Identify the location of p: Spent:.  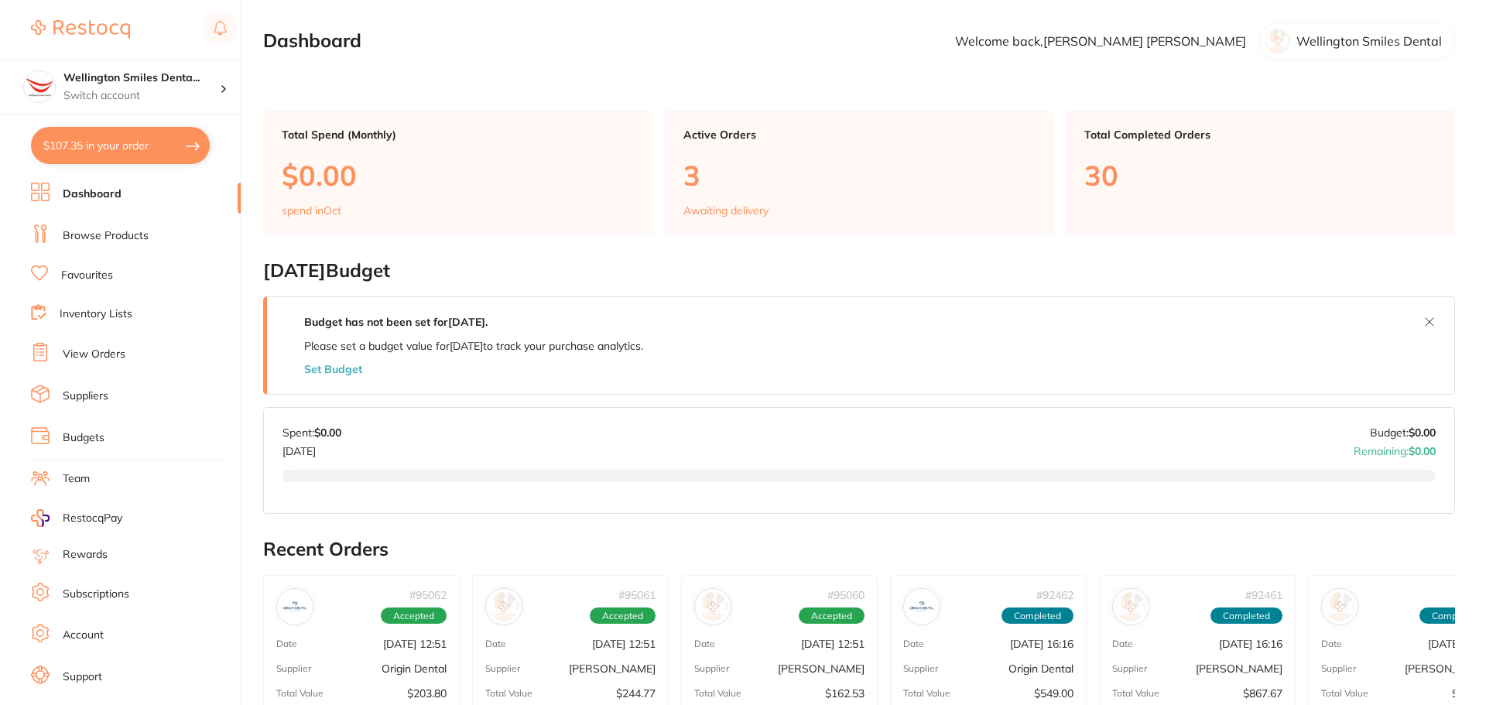
(312, 433).